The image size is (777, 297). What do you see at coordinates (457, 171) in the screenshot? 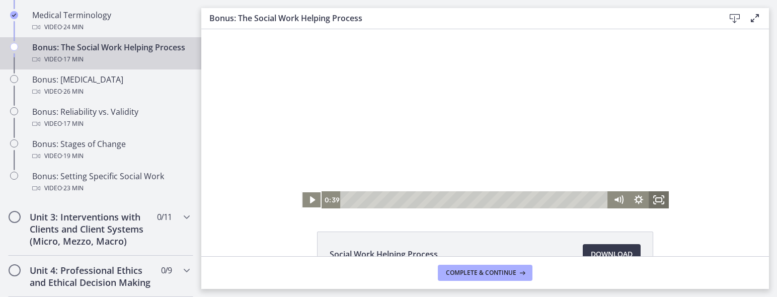
I see `button: Fullscreen` at bounding box center [457, 171].